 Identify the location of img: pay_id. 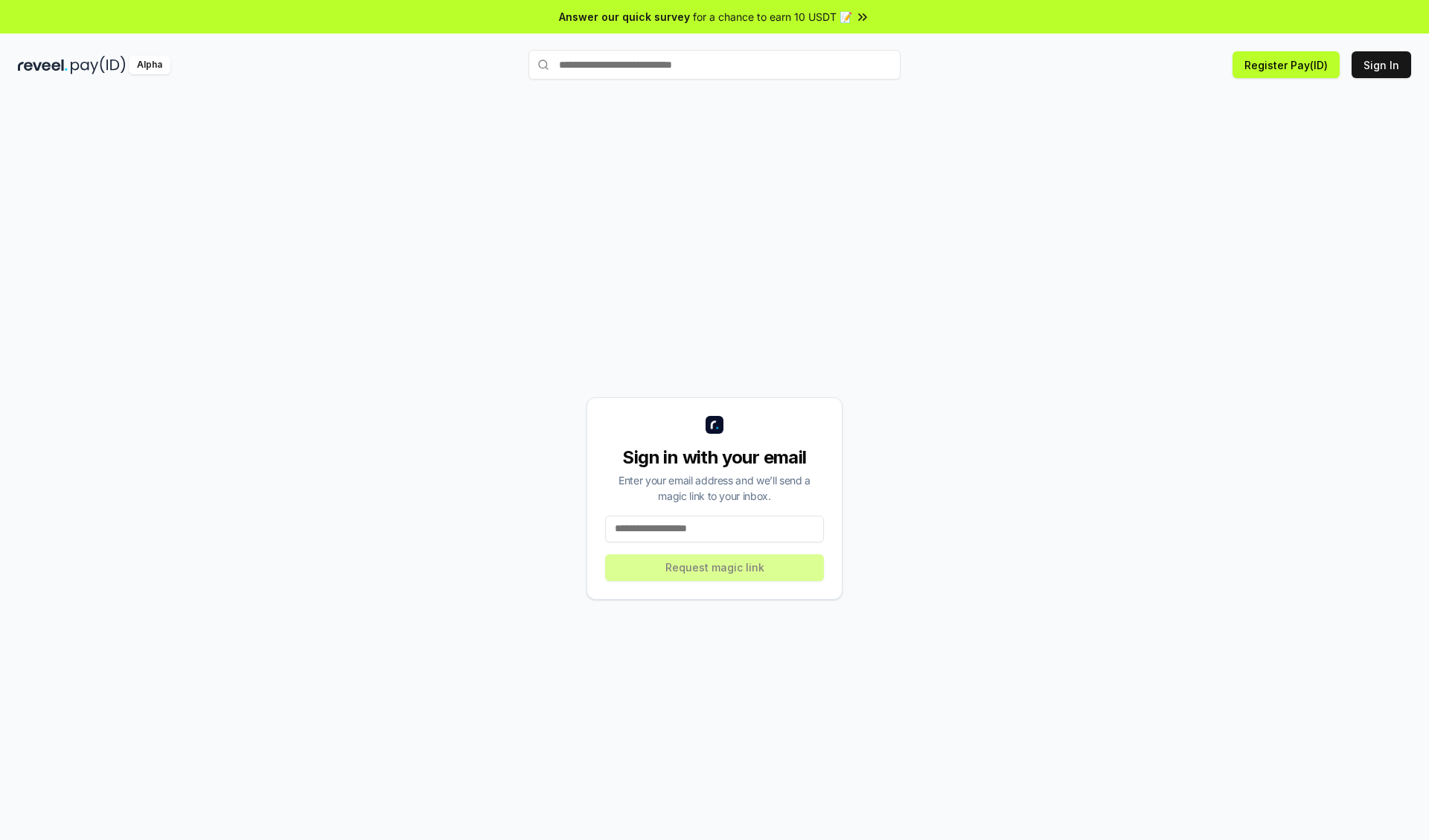
(98, 65).